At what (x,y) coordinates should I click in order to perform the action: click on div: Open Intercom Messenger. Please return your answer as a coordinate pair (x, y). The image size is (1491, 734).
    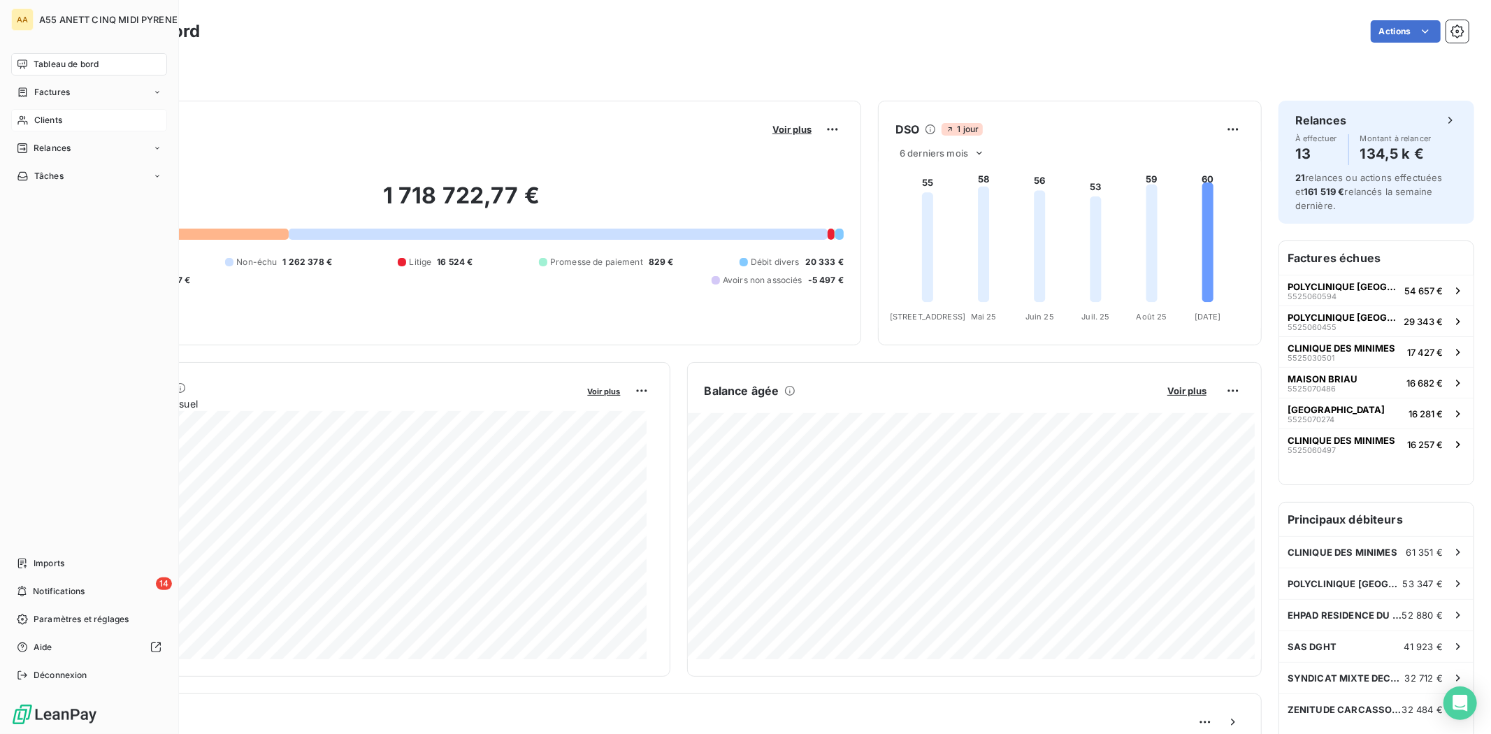
    Looking at the image, I should click on (1460, 703).